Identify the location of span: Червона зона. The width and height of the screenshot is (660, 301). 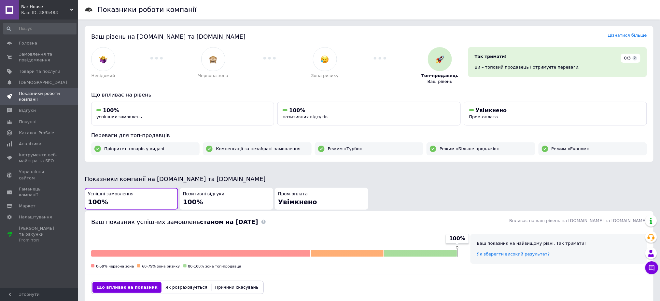
(213, 76).